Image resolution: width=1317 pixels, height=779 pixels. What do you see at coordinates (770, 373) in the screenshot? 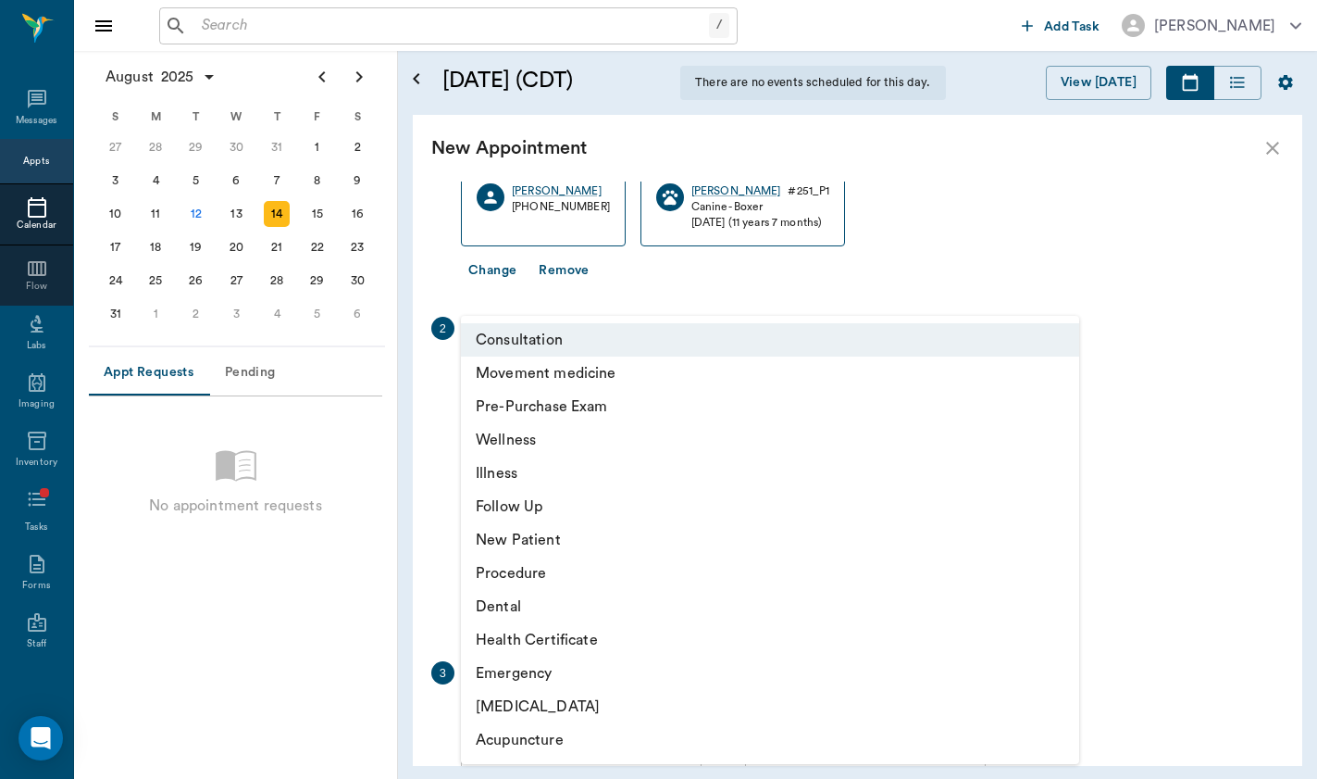
I see `li: Movement medicine` at bounding box center [770, 373].